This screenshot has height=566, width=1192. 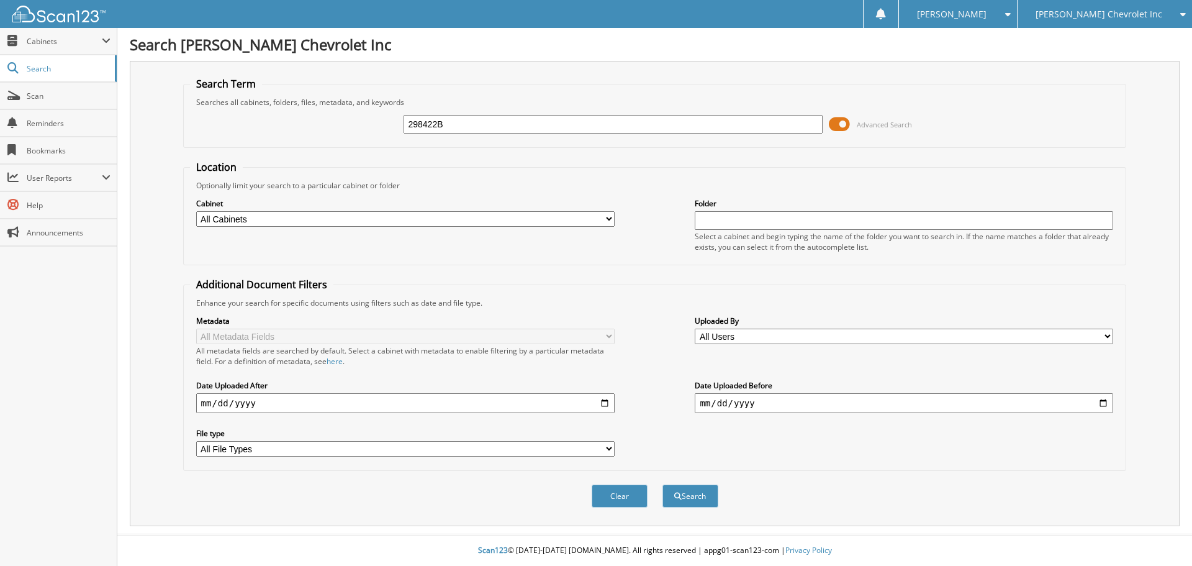 I want to click on span: Scan123, so click(x=493, y=550).